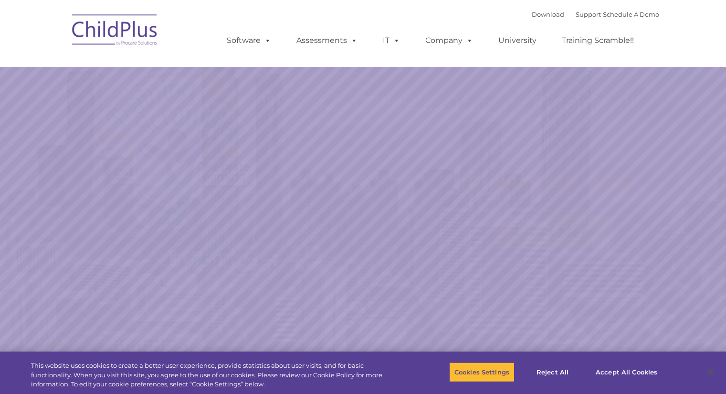 The width and height of the screenshot is (726, 394). Describe the element at coordinates (449, 41) in the screenshot. I see `a: Company` at that location.